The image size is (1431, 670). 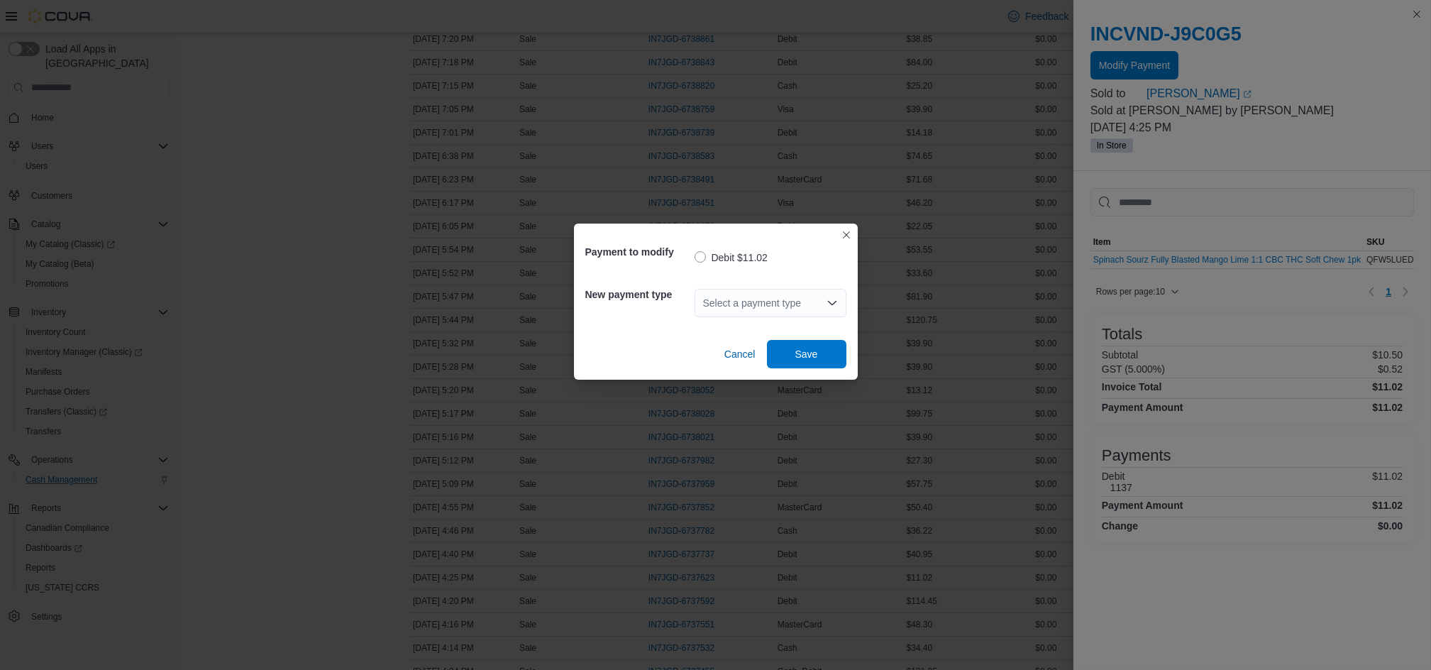 I want to click on h5: New payment type, so click(x=638, y=294).